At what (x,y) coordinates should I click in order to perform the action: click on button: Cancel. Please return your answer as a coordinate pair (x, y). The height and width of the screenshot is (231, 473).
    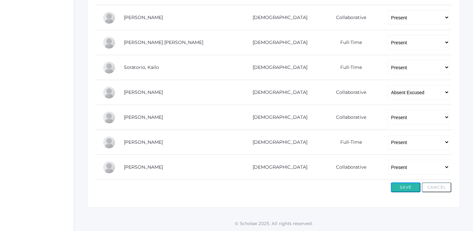
    Looking at the image, I should click on (437, 188).